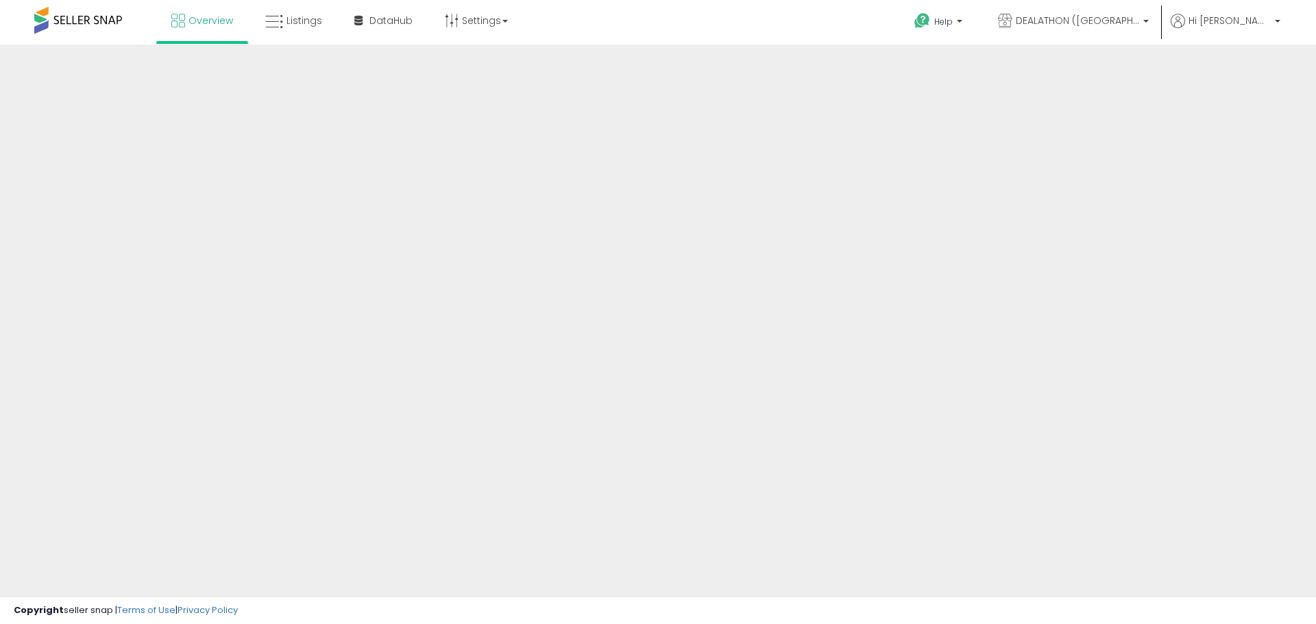  Describe the element at coordinates (391, 21) in the screenshot. I see `span: DataHub` at that location.